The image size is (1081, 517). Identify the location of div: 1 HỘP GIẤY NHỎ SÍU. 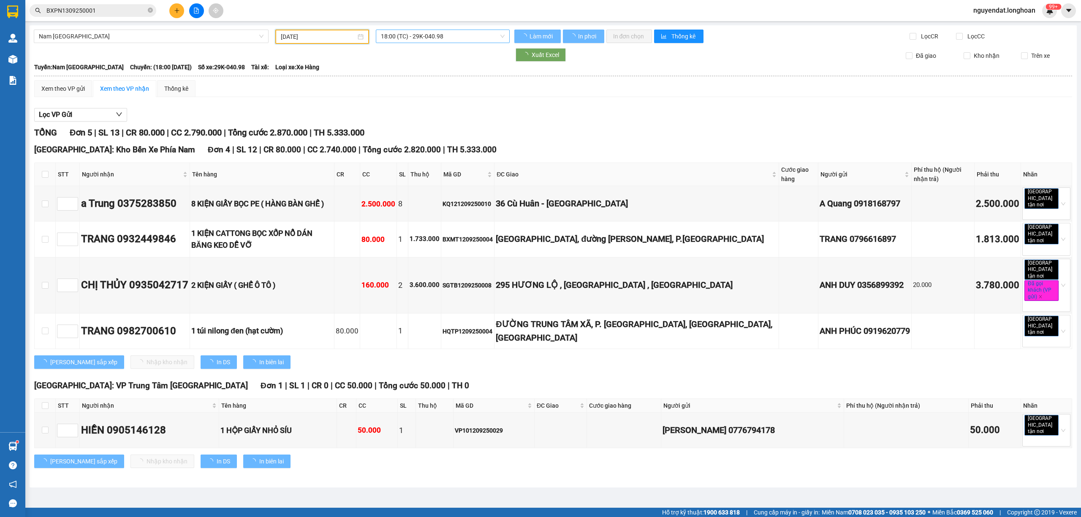
(278, 431).